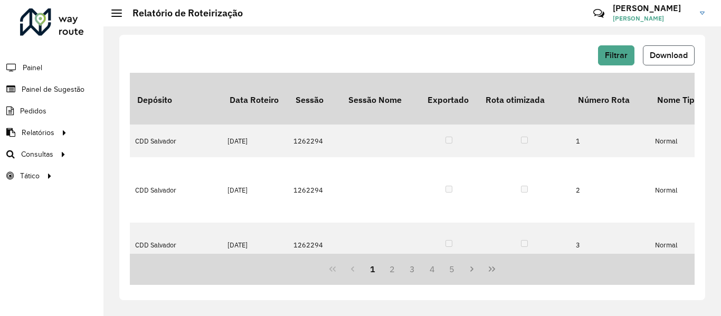 This screenshot has width=721, height=316. What do you see at coordinates (38, 132) in the screenshot?
I see `font: Relatórios` at bounding box center [38, 132].